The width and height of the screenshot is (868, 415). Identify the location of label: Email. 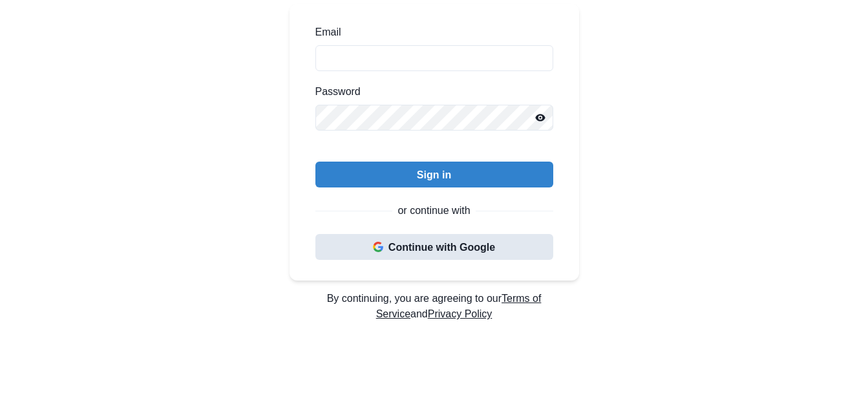
(430, 32).